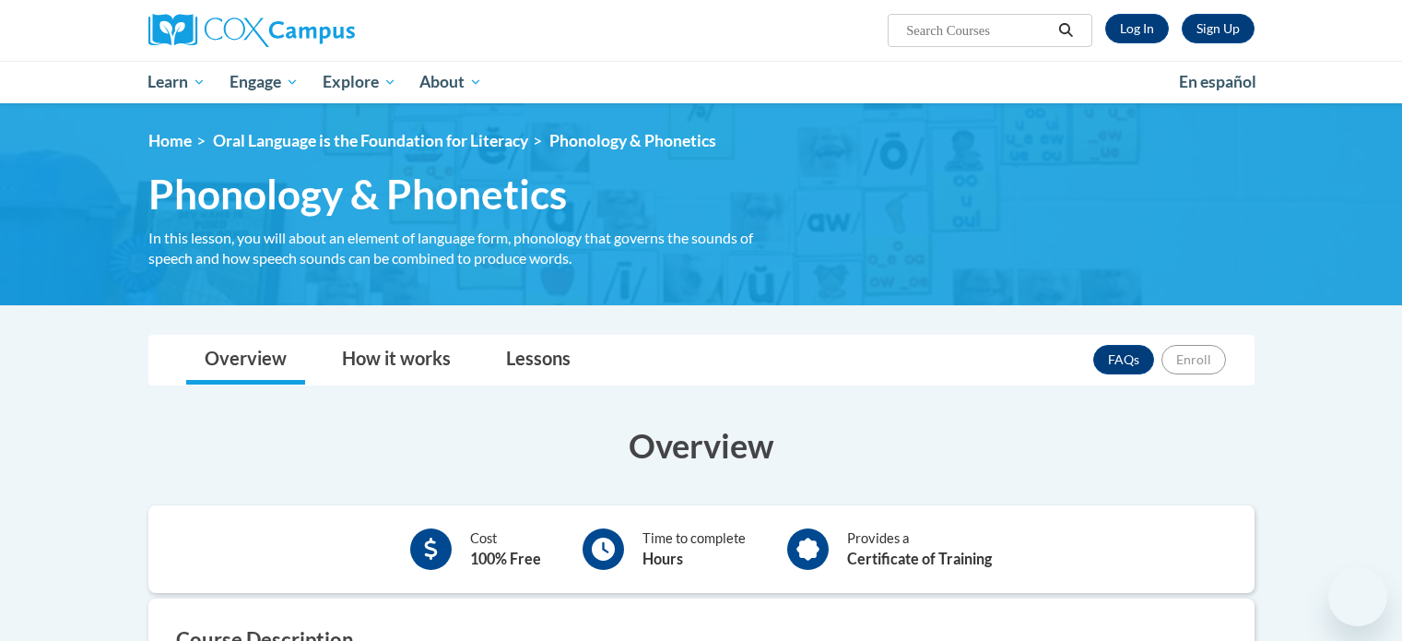  What do you see at coordinates (176, 82) in the screenshot?
I see `span: Learn` at bounding box center [176, 82].